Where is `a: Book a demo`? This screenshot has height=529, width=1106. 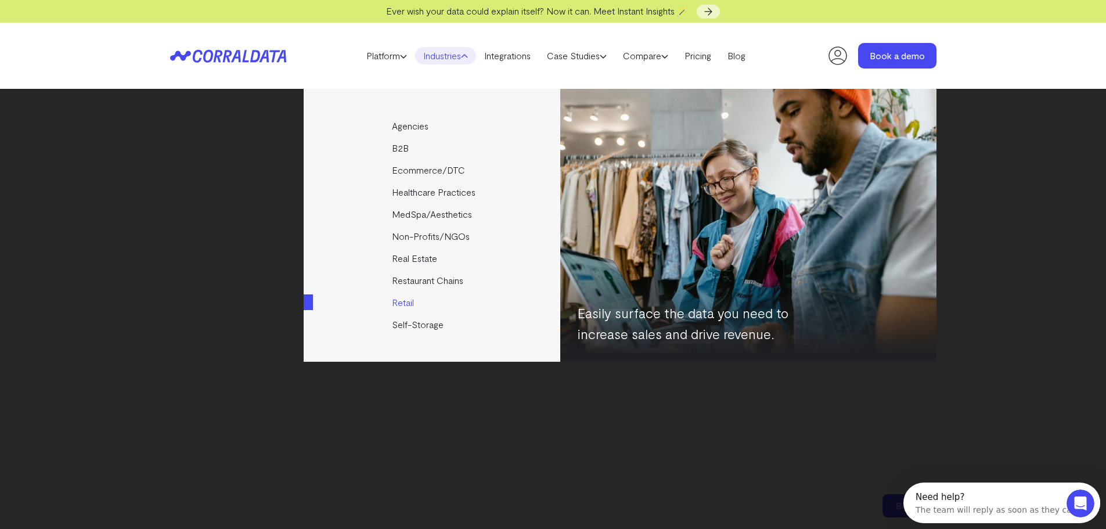
a: Book a demo is located at coordinates (897, 56).